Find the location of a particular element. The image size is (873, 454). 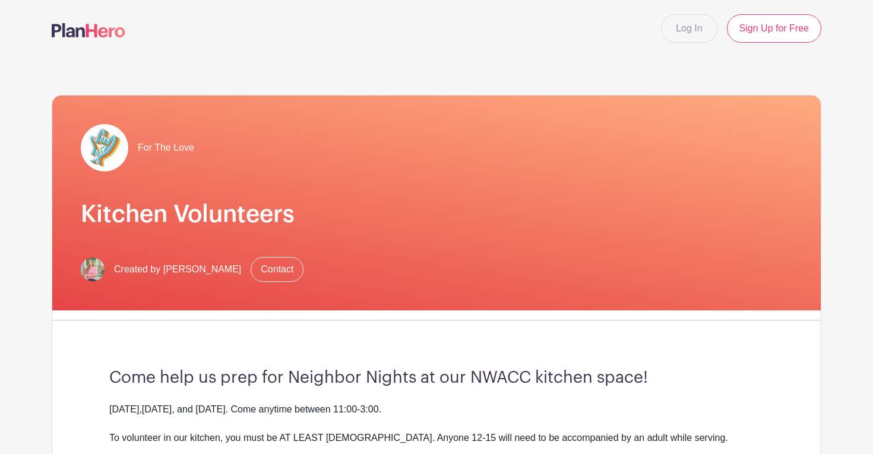

a: Sign Up for Free is located at coordinates (774, 29).